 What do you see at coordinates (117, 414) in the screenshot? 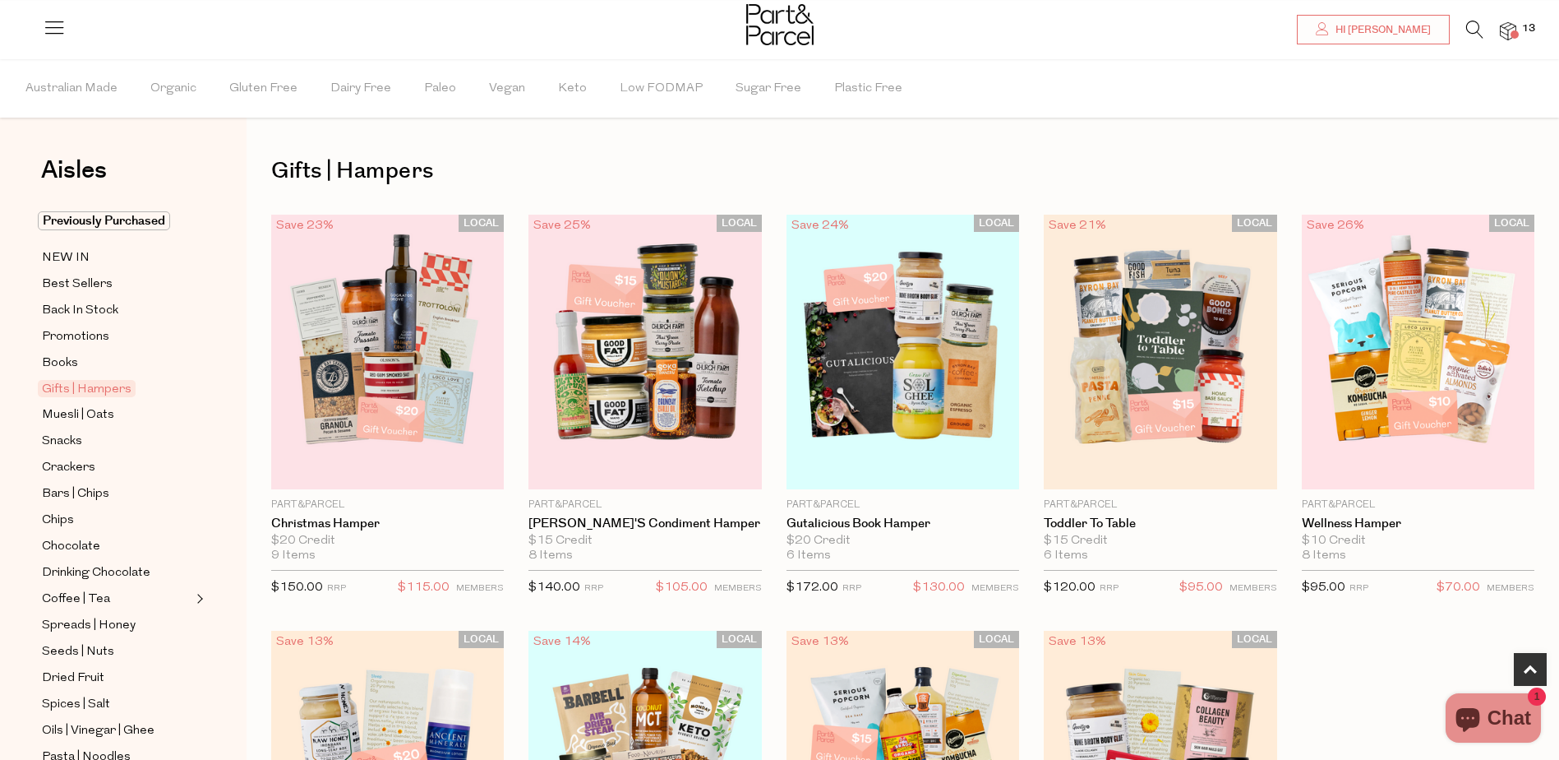
I see `a: Muesli | Oats` at bounding box center [117, 414].